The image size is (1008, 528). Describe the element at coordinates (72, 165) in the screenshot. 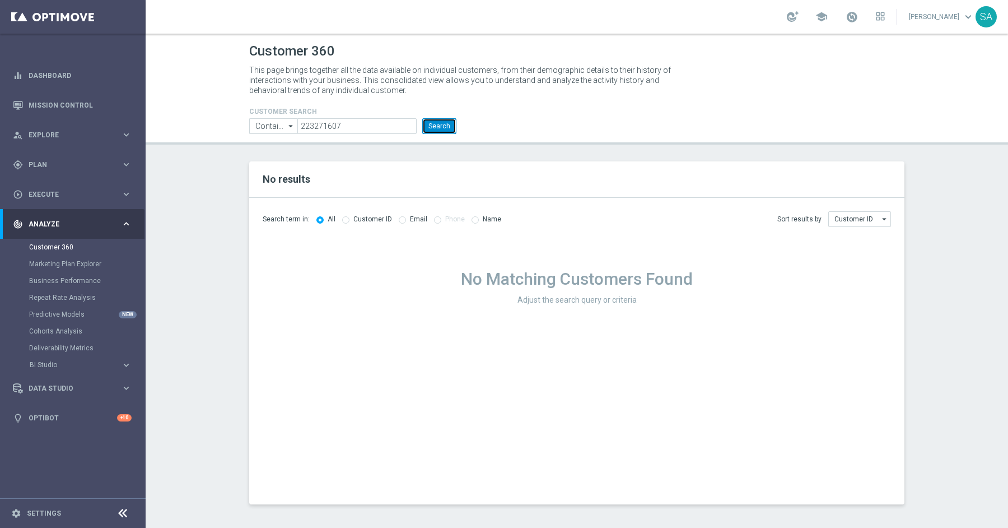

I see `button: gps_fixed Plan keyboard_arrow_right` at that location.